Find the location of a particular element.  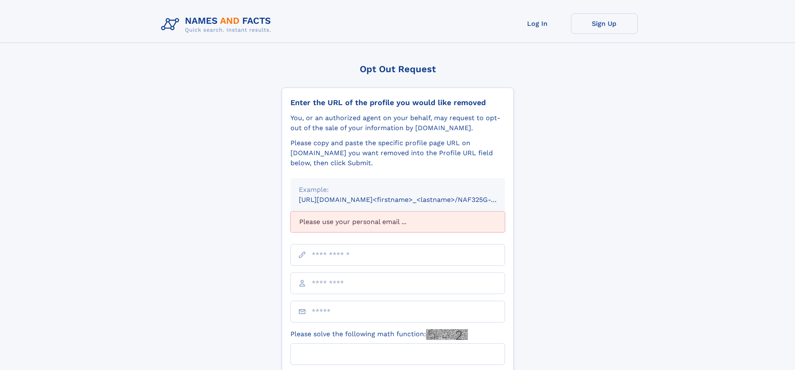

div: Enter the URL of the profile you would like removed is located at coordinates (398, 103).